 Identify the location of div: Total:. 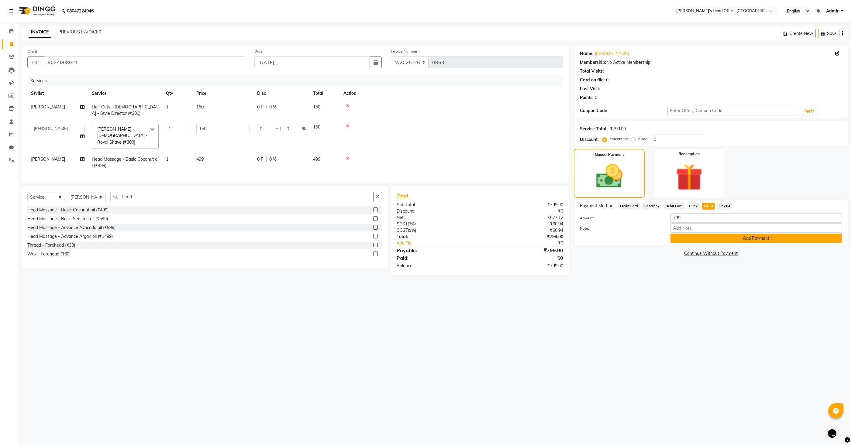
(436, 237).